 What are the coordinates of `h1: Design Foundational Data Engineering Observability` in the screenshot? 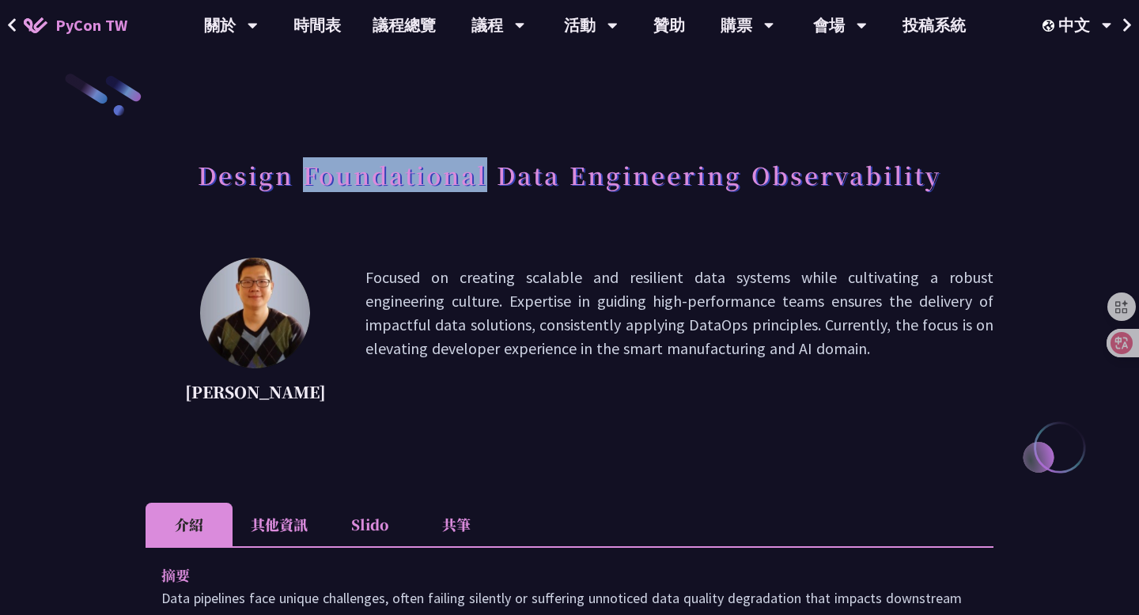 It's located at (569, 175).